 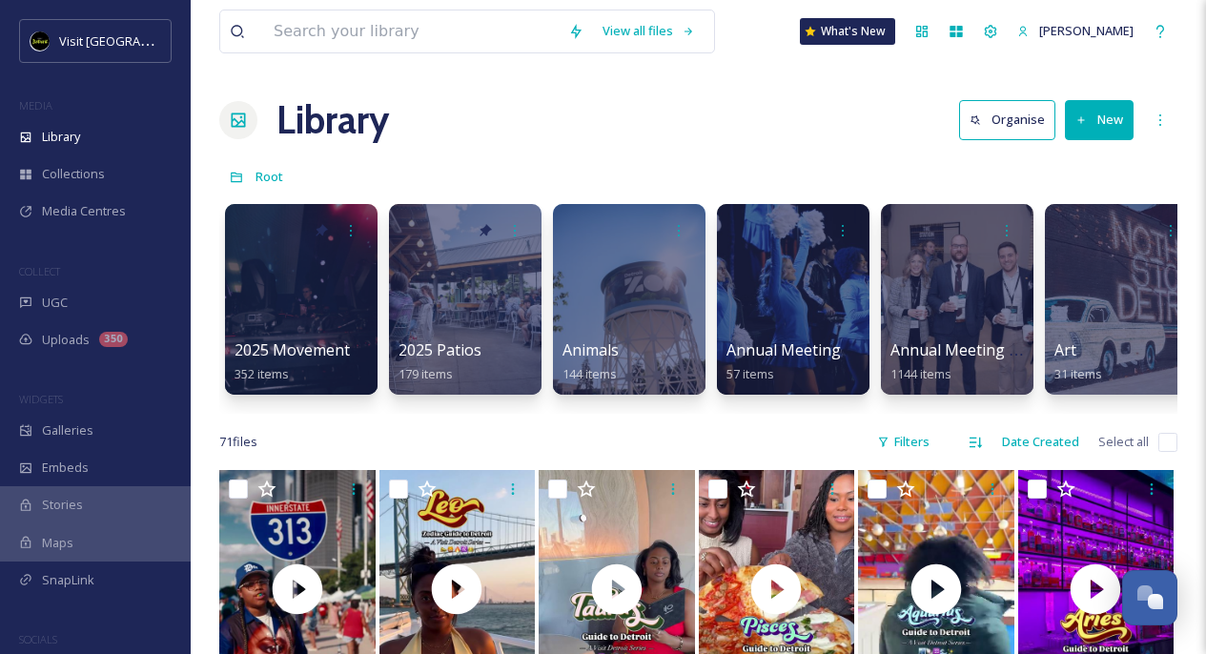 What do you see at coordinates (590, 350) in the screenshot?
I see `span: Animals` at bounding box center [590, 350].